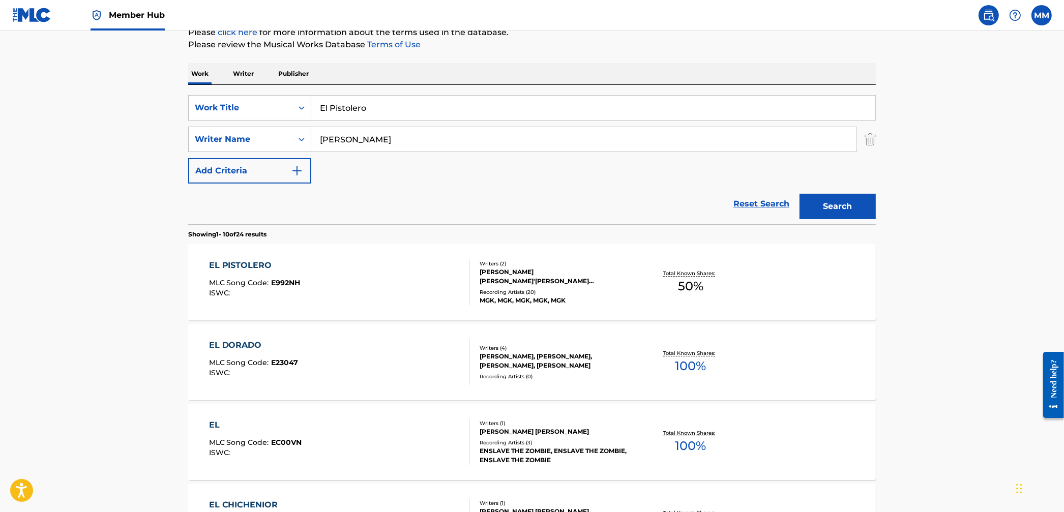  I want to click on div: Need help?, so click(18, 35).